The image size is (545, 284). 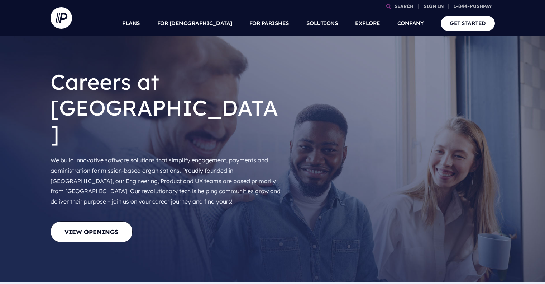 What do you see at coordinates (368, 23) in the screenshot?
I see `a: EXPLORE` at bounding box center [368, 23].